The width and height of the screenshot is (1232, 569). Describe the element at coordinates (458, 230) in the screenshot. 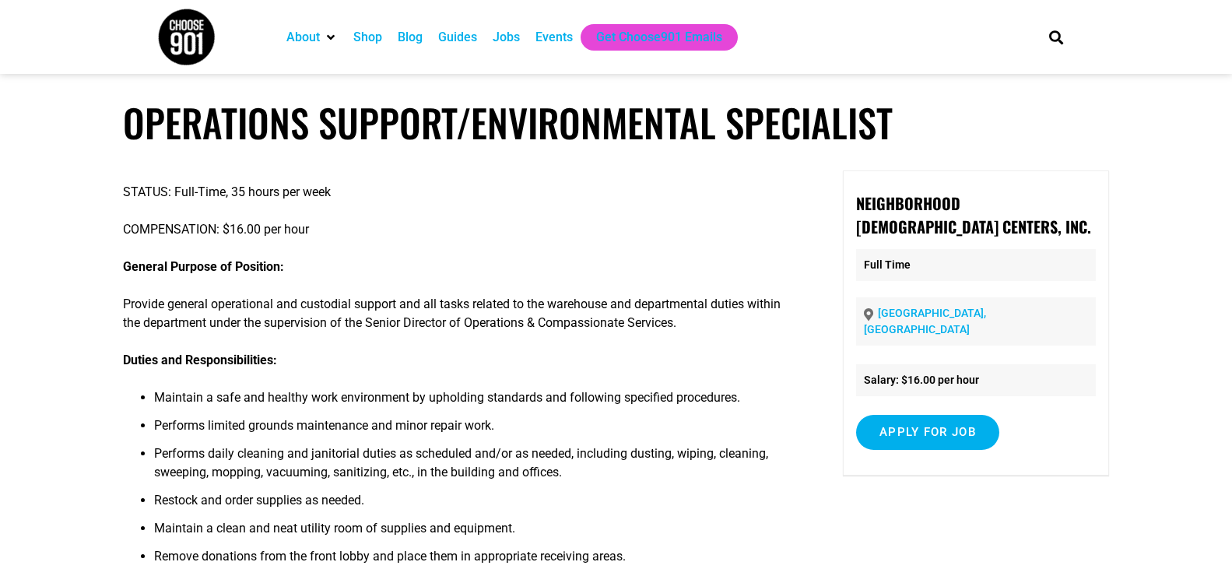

I see `p: COMPENSATION: $16.00 per hour` at that location.